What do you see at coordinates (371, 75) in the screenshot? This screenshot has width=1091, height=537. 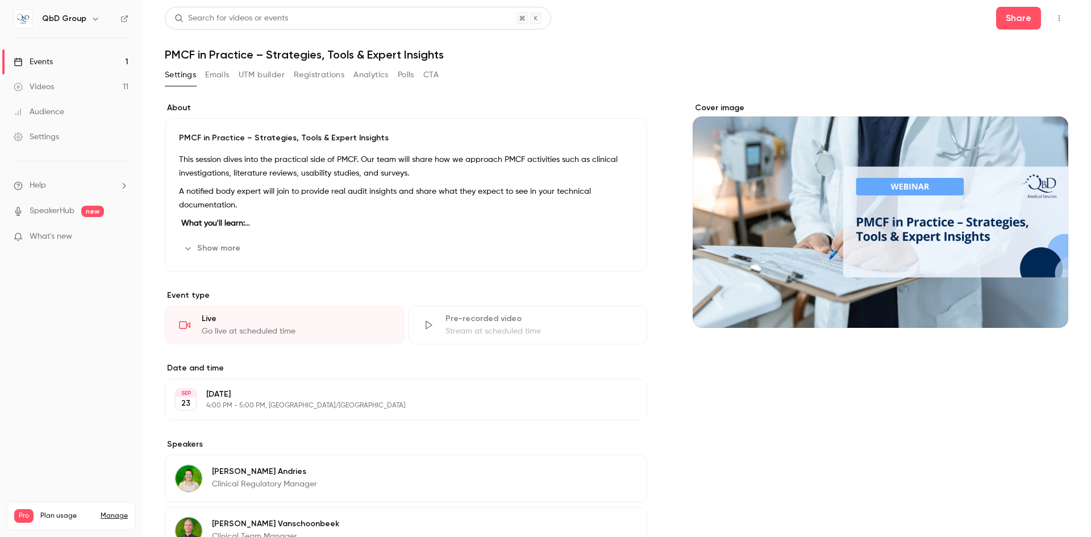 I see `button: Analytics` at bounding box center [371, 75].